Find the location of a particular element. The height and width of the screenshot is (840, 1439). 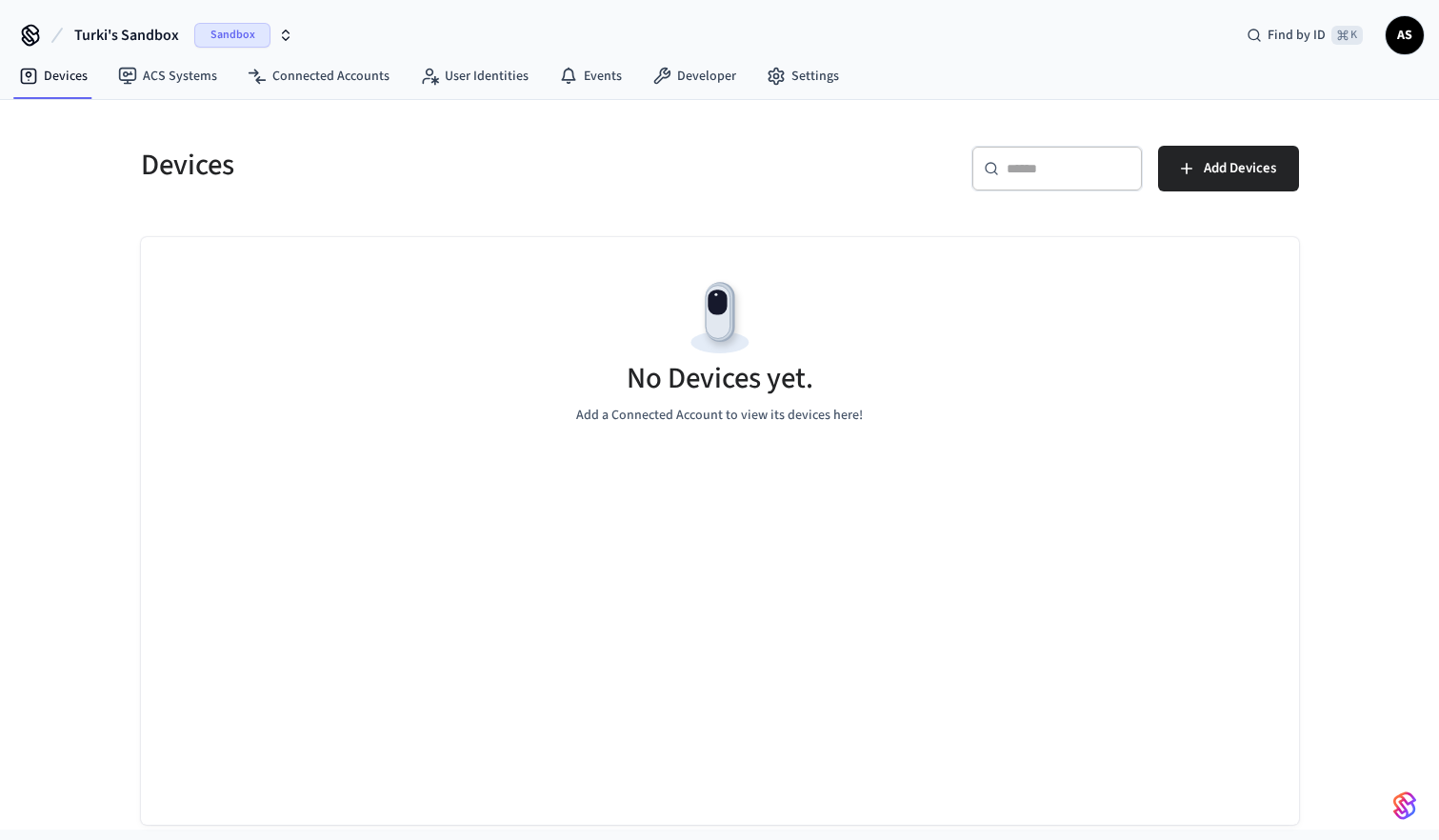

a: Developer is located at coordinates (694, 76).